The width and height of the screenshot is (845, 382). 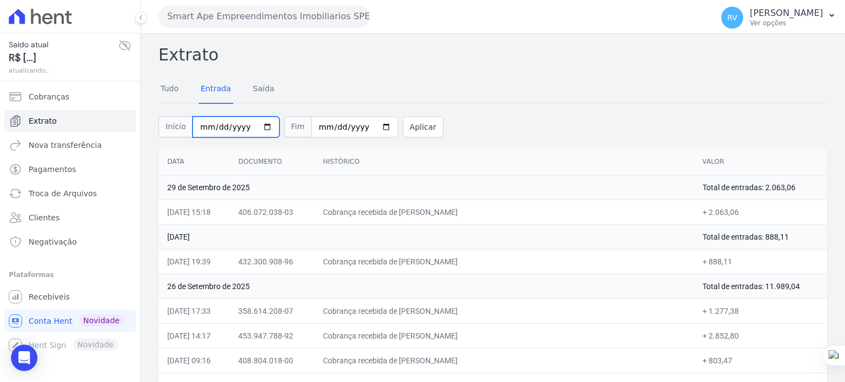 What do you see at coordinates (24, 358) in the screenshot?
I see `div: Open Intercom Messenger` at bounding box center [24, 358].